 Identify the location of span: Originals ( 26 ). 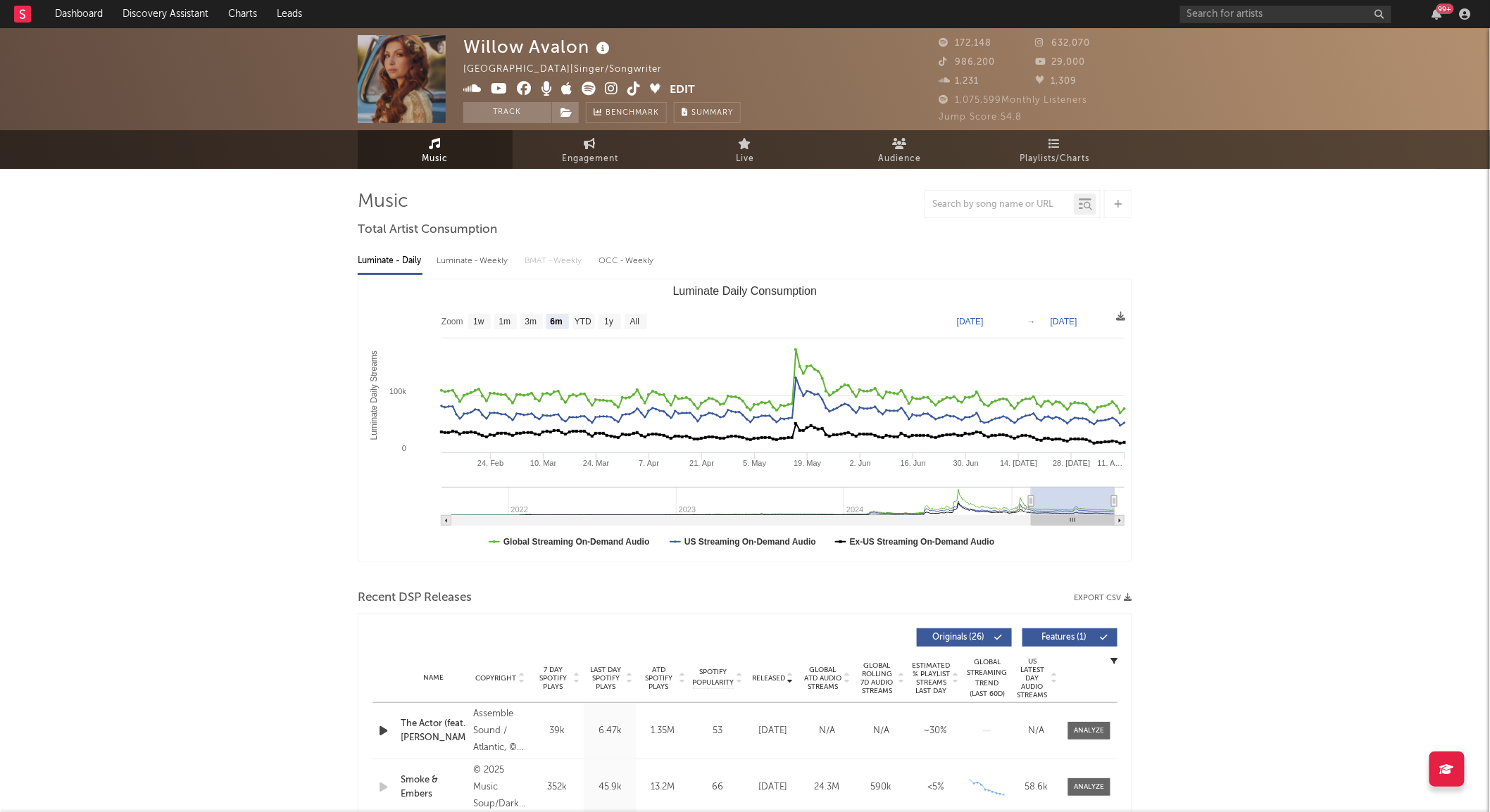
(958, 638).